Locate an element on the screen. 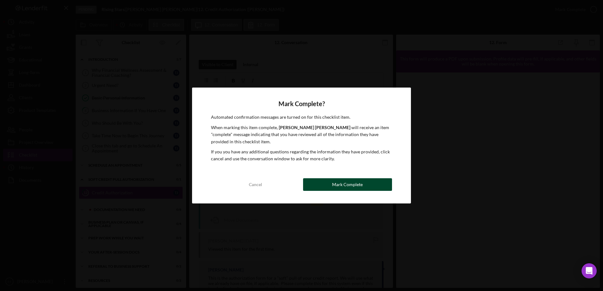  h4: Mark Complete? is located at coordinates (302, 104).